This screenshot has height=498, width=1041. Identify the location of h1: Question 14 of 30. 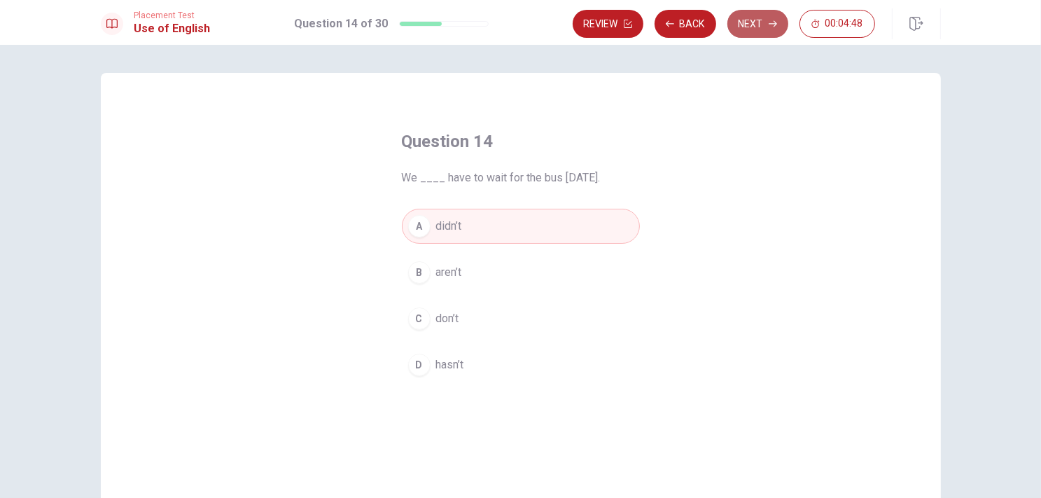
(341, 24).